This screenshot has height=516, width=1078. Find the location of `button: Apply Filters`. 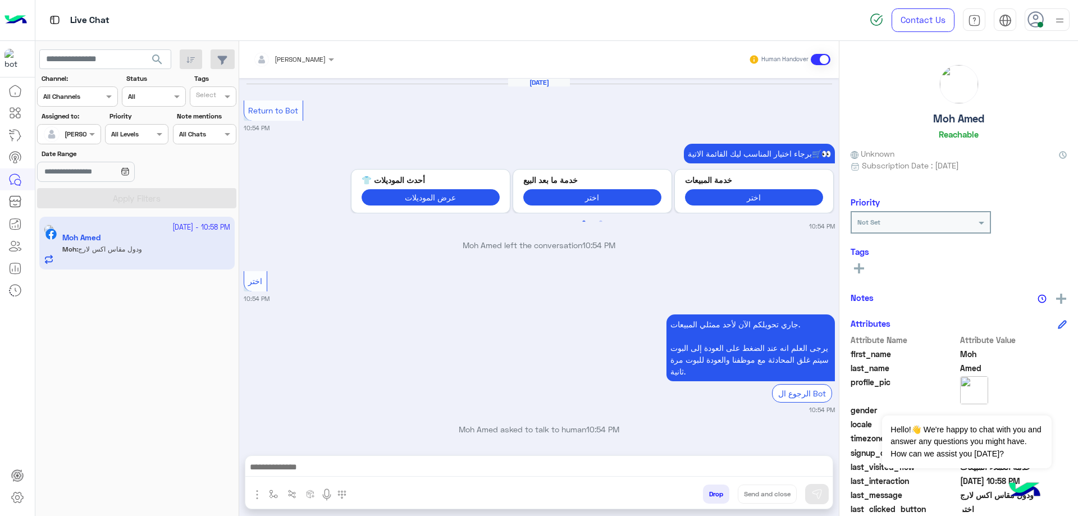

button: Apply Filters is located at coordinates (136, 198).